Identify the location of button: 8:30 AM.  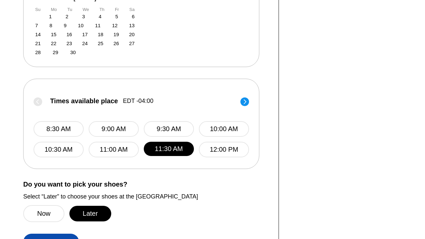
(58, 129).